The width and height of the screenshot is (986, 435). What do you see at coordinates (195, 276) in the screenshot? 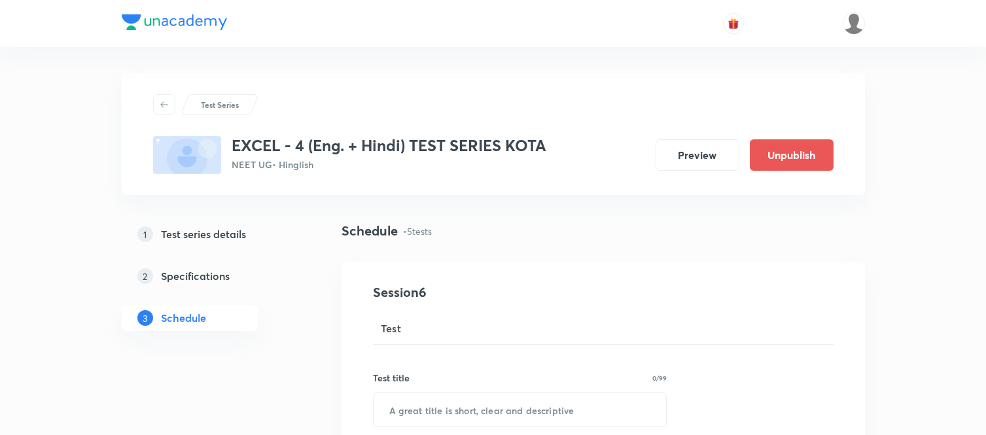
I see `h5: Specifications` at bounding box center [195, 276].